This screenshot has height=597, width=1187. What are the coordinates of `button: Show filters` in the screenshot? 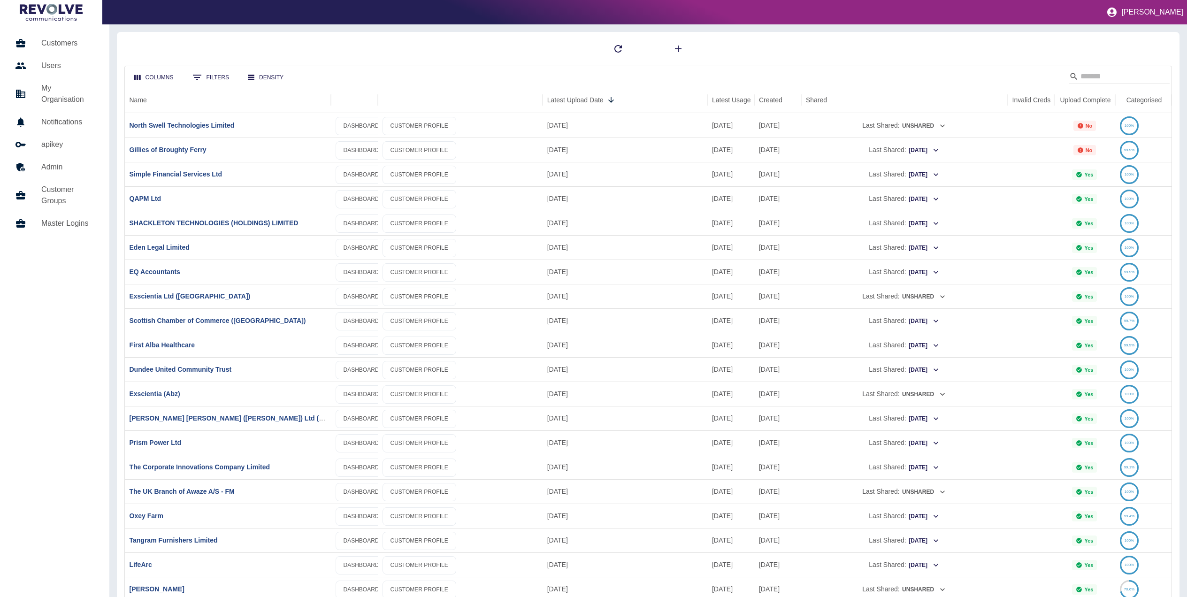 It's located at (211, 77).